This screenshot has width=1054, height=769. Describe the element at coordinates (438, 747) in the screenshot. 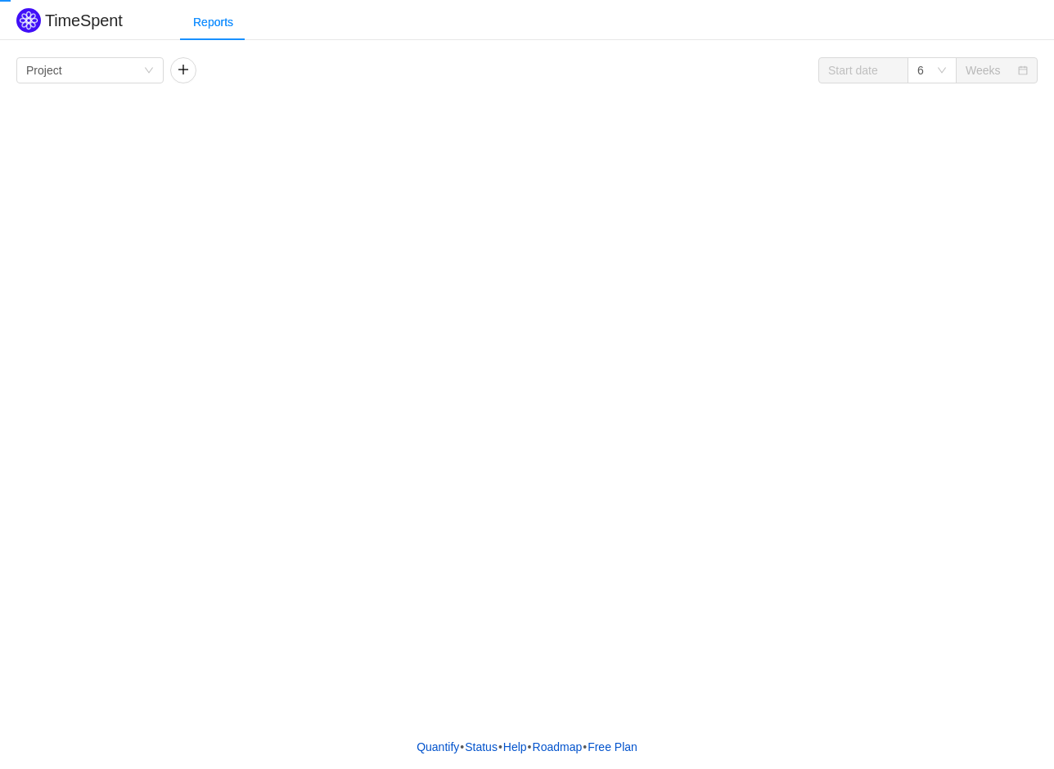

I see `a: Quantify` at that location.